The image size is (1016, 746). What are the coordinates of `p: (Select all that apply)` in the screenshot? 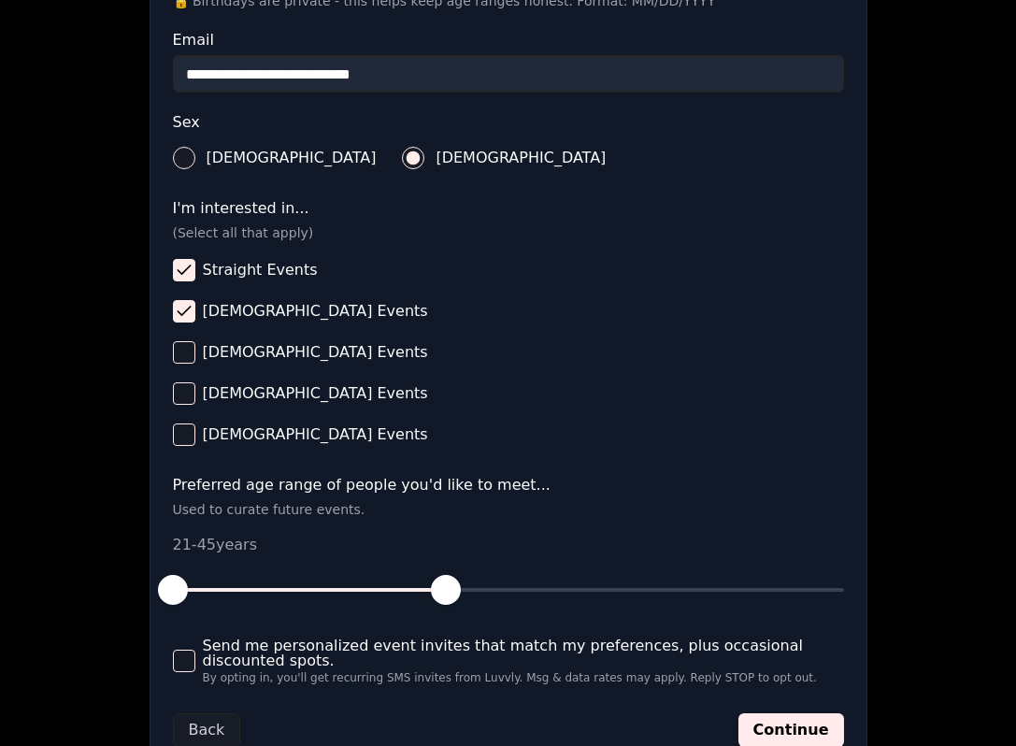 It's located at (509, 233).